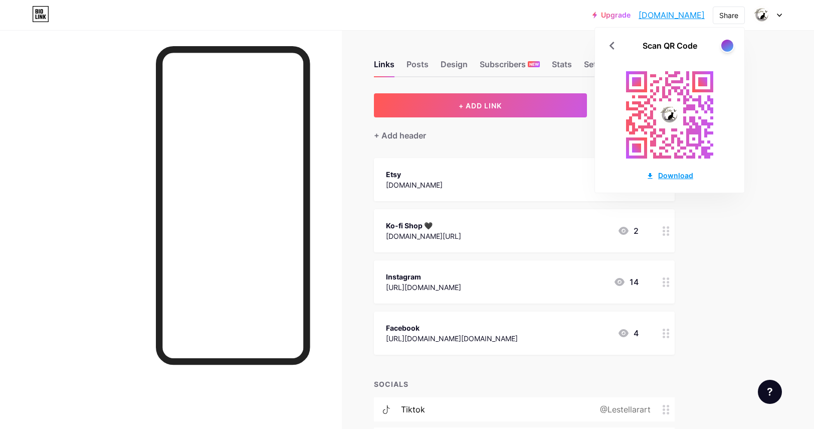 Image resolution: width=814 pixels, height=429 pixels. Describe the element at coordinates (626, 282) in the screenshot. I see `div: 14` at that location.